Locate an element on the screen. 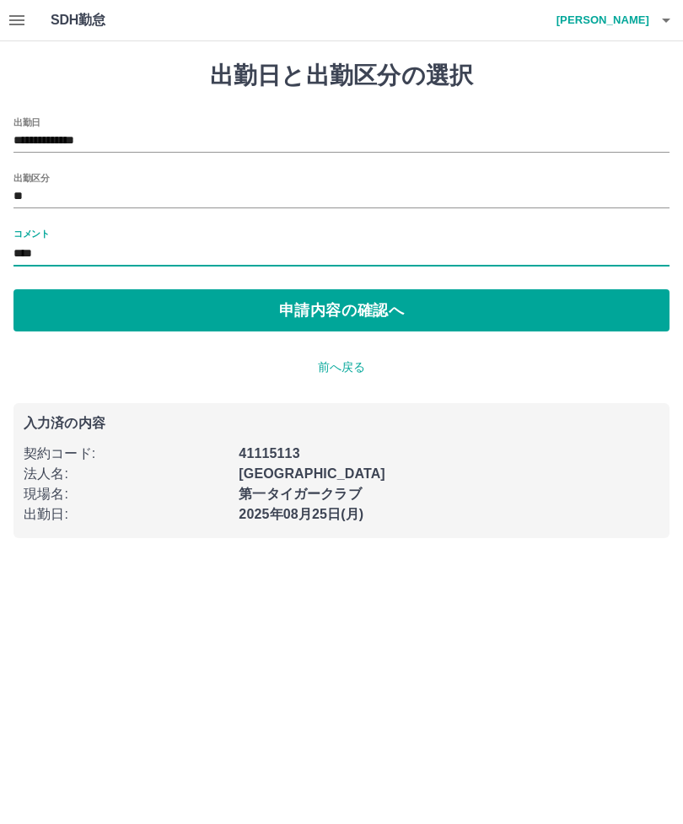 This screenshot has width=683, height=824. label: 出勤区分 is located at coordinates (31, 177).